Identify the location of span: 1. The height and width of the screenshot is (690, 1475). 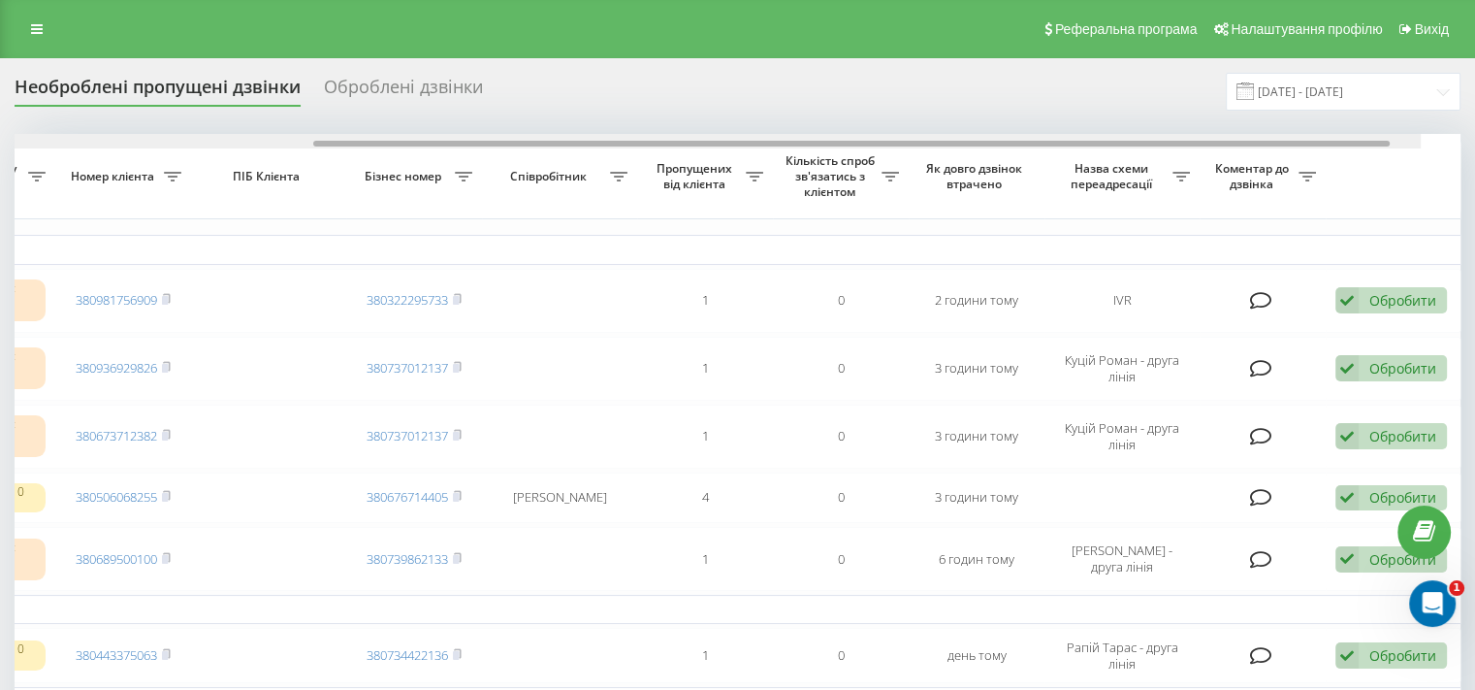
(1457, 588).